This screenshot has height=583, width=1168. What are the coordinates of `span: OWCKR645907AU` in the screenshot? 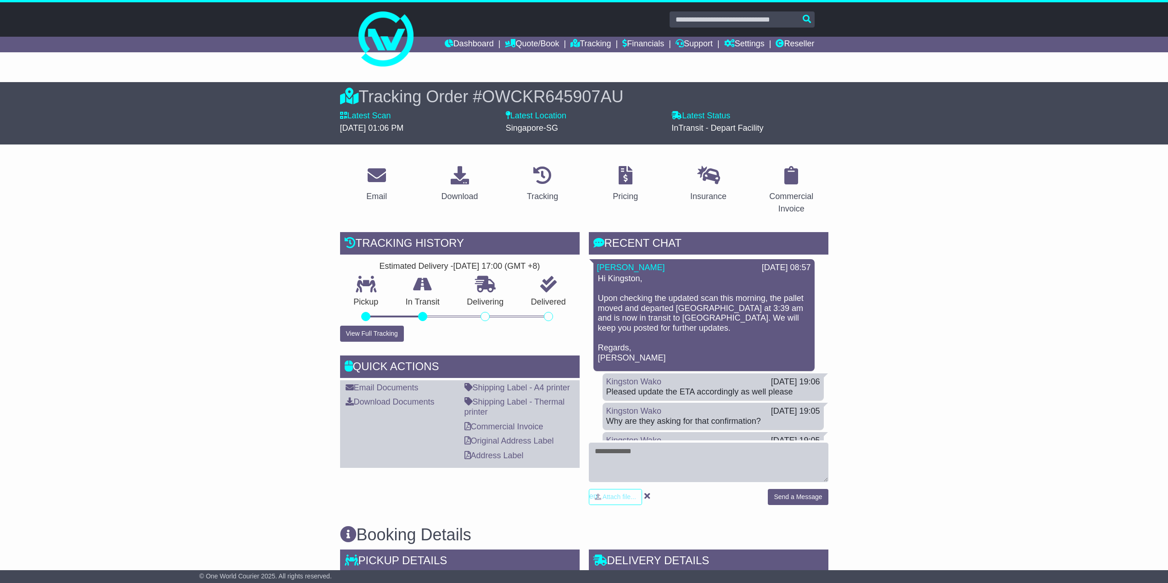 It's located at (553, 96).